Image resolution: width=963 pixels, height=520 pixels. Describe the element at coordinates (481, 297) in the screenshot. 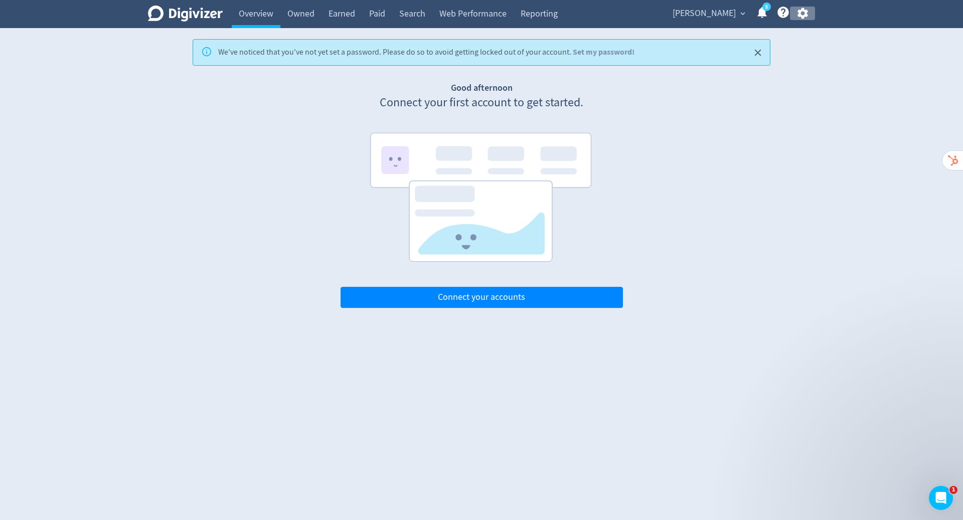

I see `button: Connect your accounts` at that location.